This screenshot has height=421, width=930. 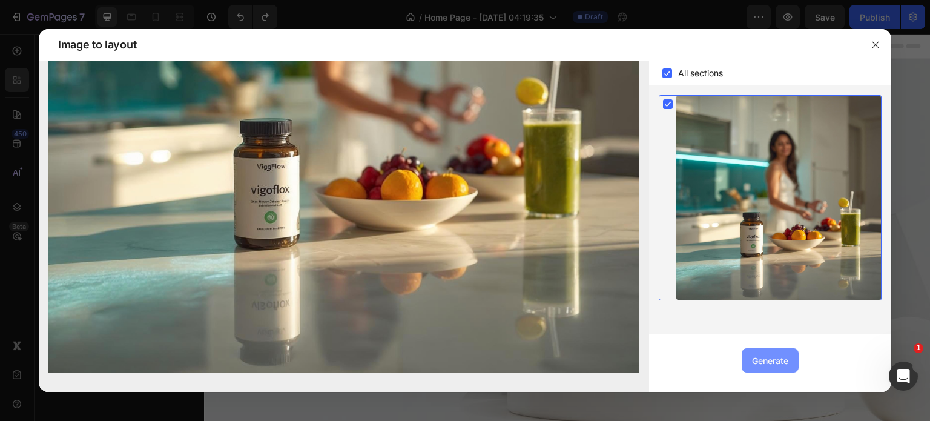 What do you see at coordinates (97, 45) in the screenshot?
I see `span: Image to layout` at bounding box center [97, 45].